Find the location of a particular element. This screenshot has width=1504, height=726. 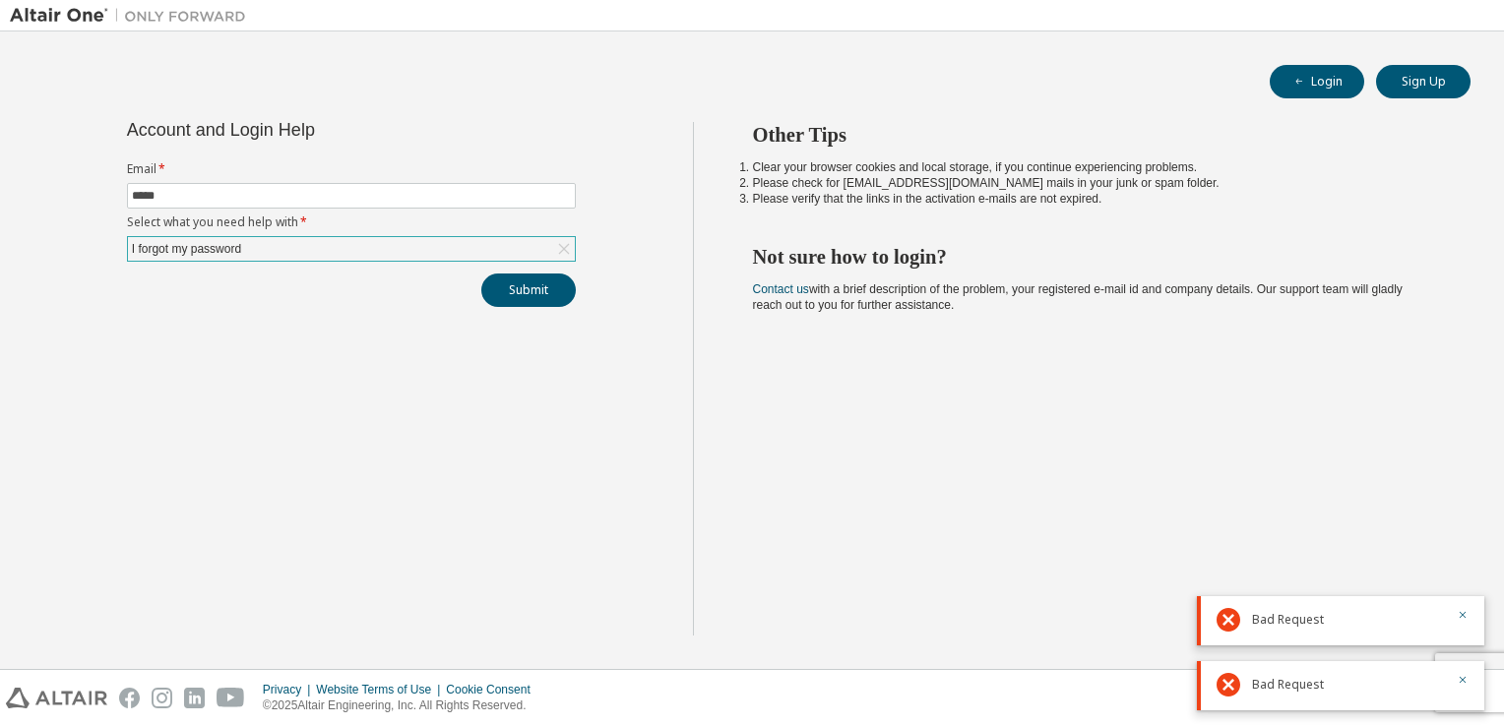

div: Cookie Consent is located at coordinates (493, 690).